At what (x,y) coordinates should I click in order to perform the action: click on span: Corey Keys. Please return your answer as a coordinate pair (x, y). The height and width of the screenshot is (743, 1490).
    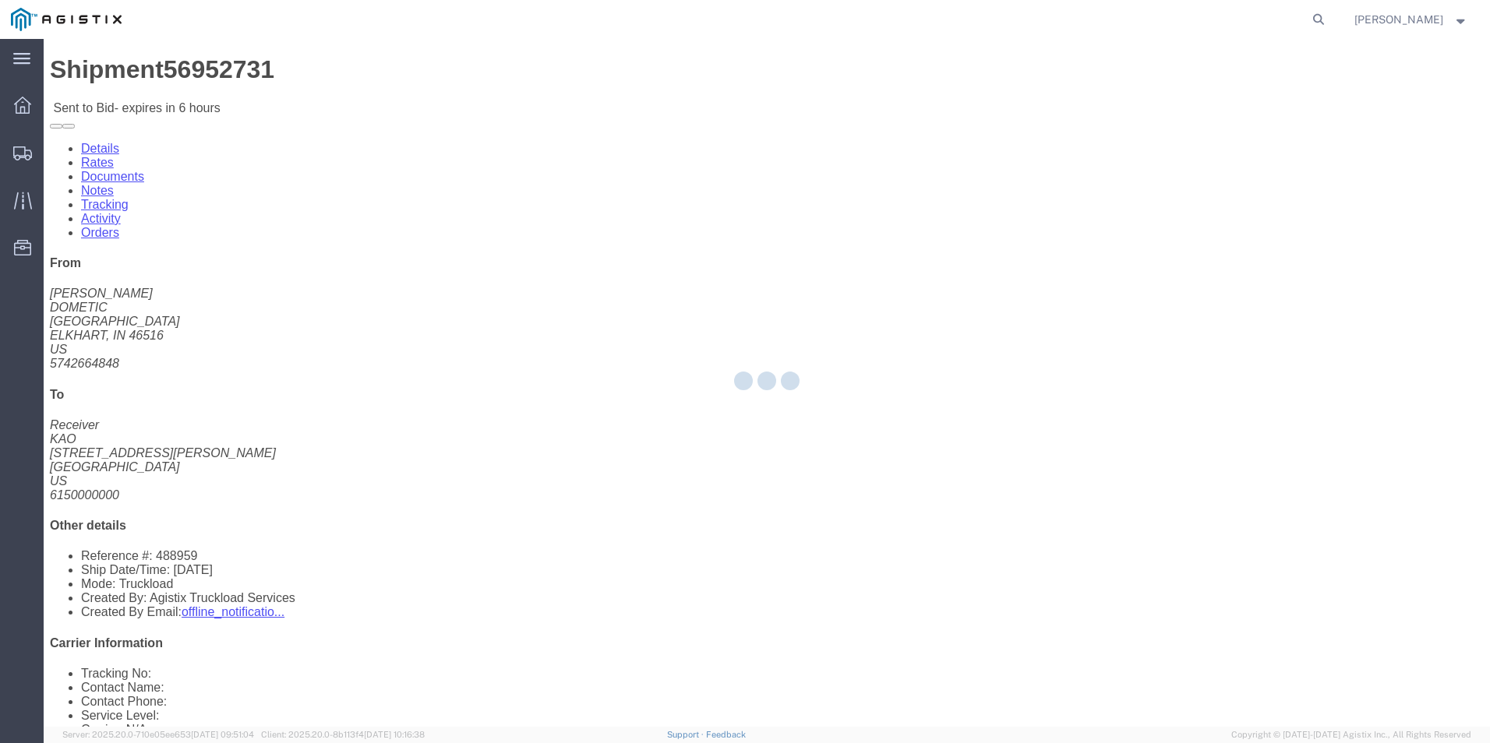
    Looking at the image, I should click on (1399, 19).